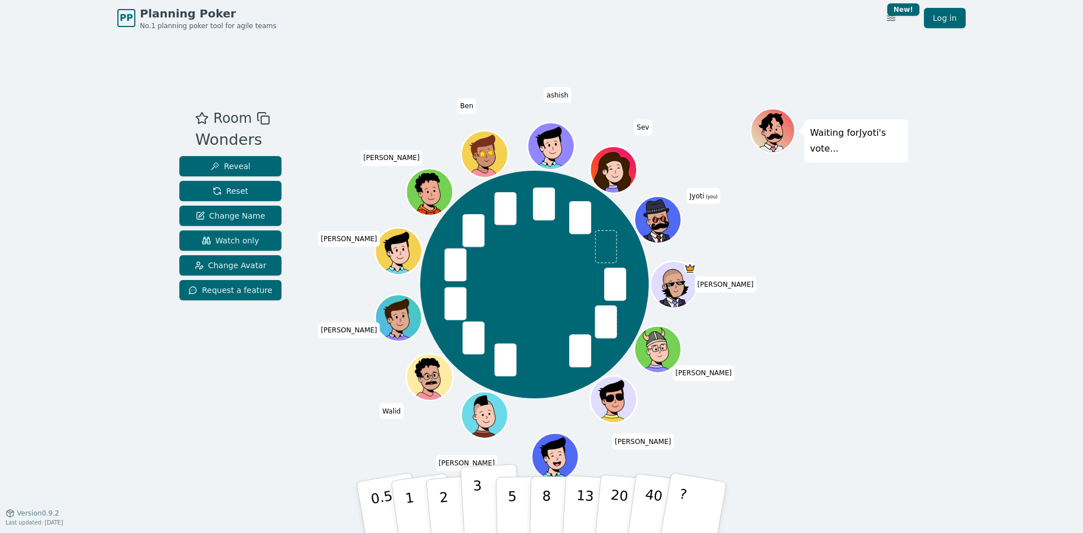 The width and height of the screenshot is (1083, 533). Describe the element at coordinates (230, 216) in the screenshot. I see `span: Change Name` at that location.